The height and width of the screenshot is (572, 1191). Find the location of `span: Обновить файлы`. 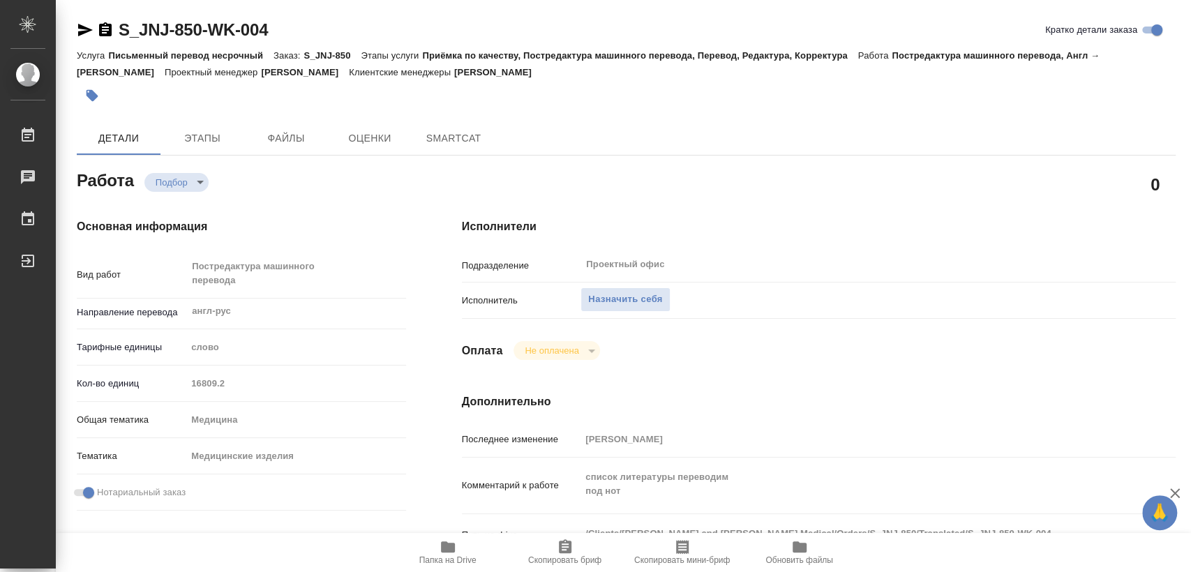

span: Обновить файлы is located at coordinates (799, 560).